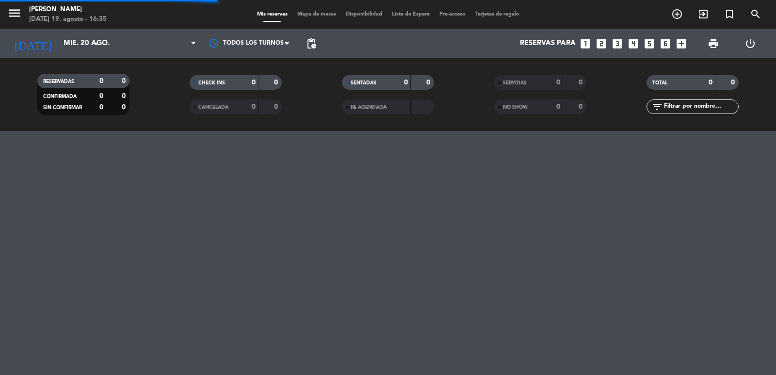 The width and height of the screenshot is (776, 375). I want to click on span: Mapa de mesas, so click(317, 14).